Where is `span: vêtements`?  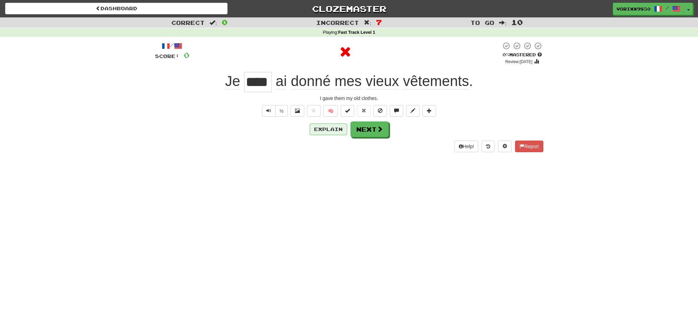
span: vêtements is located at coordinates (436, 81).